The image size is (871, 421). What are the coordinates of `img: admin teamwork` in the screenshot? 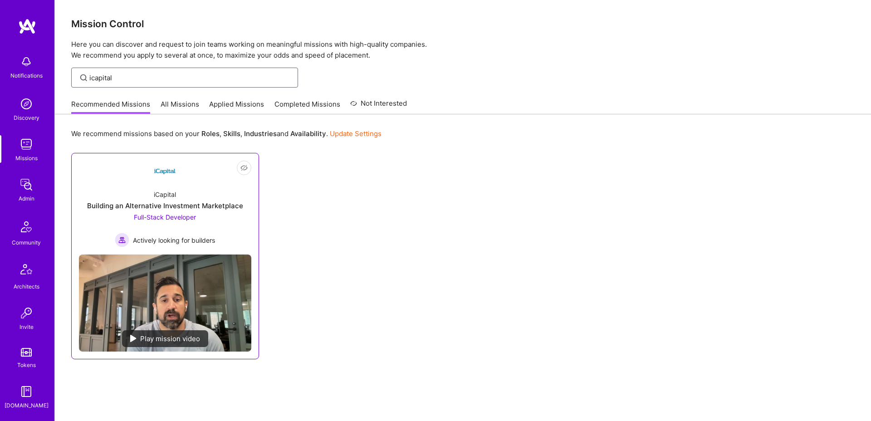 It's located at (26, 185).